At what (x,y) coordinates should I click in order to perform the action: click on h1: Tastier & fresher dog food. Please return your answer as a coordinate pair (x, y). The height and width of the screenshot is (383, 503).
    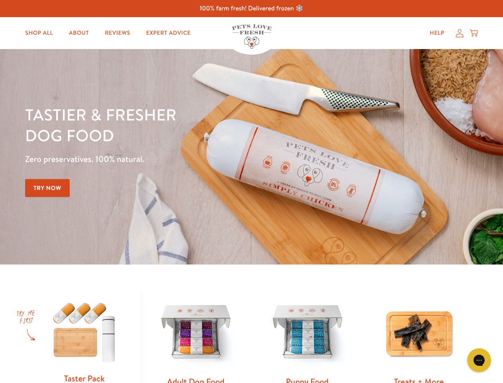
    Looking at the image, I should click on (176, 125).